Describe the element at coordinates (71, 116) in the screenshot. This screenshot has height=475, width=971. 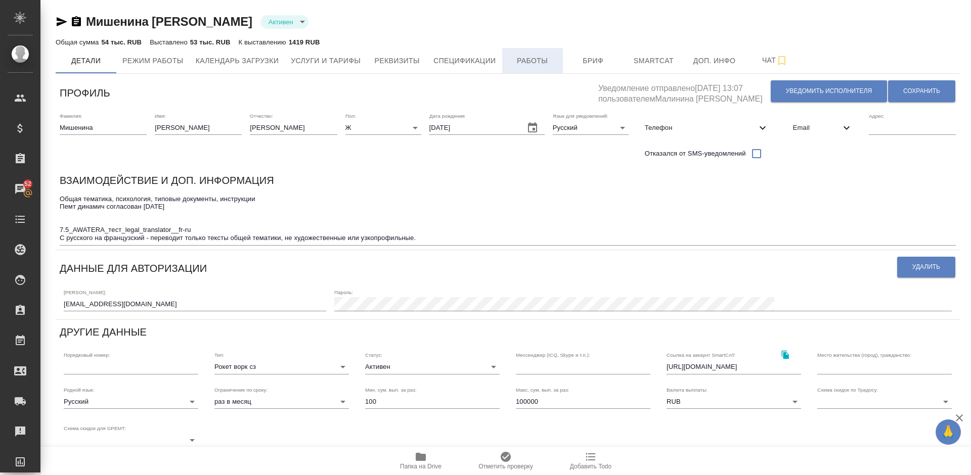
I see `label: Фамилия:` at that location.